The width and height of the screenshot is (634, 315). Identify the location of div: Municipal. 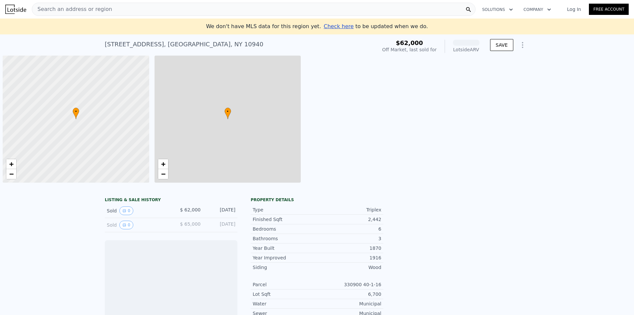
(349, 304).